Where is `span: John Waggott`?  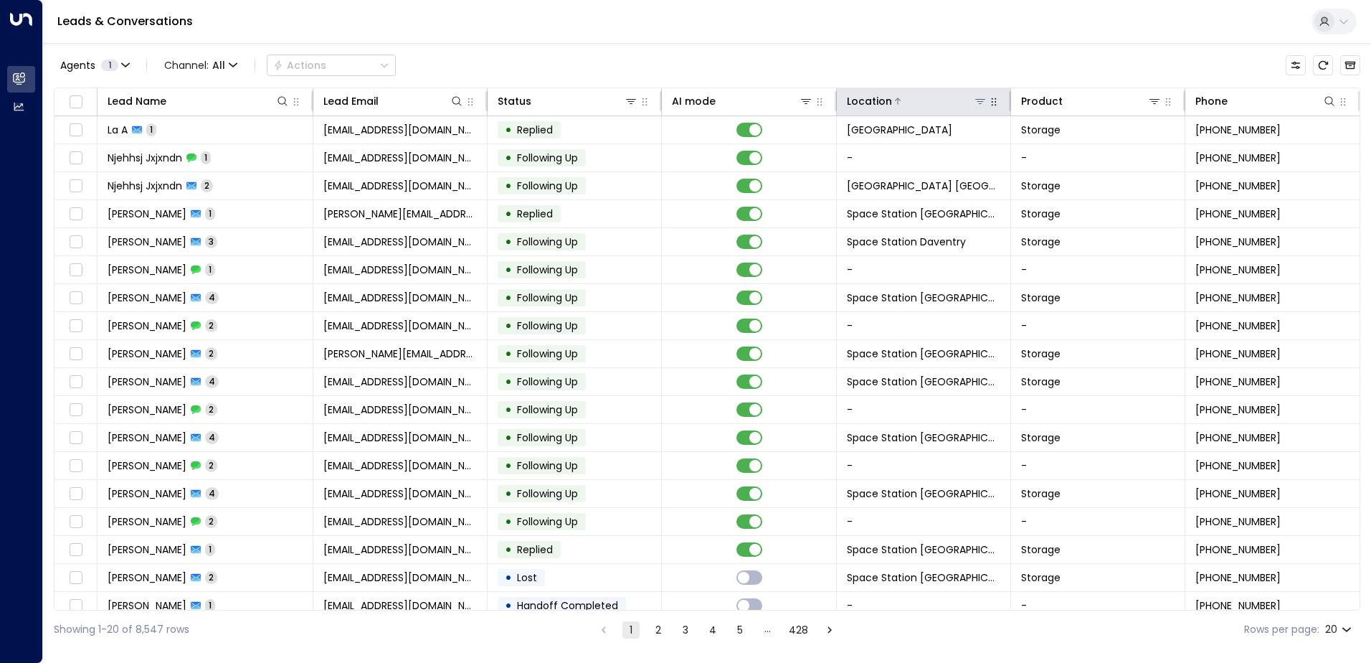
span: John Waggott is located at coordinates (147, 437).